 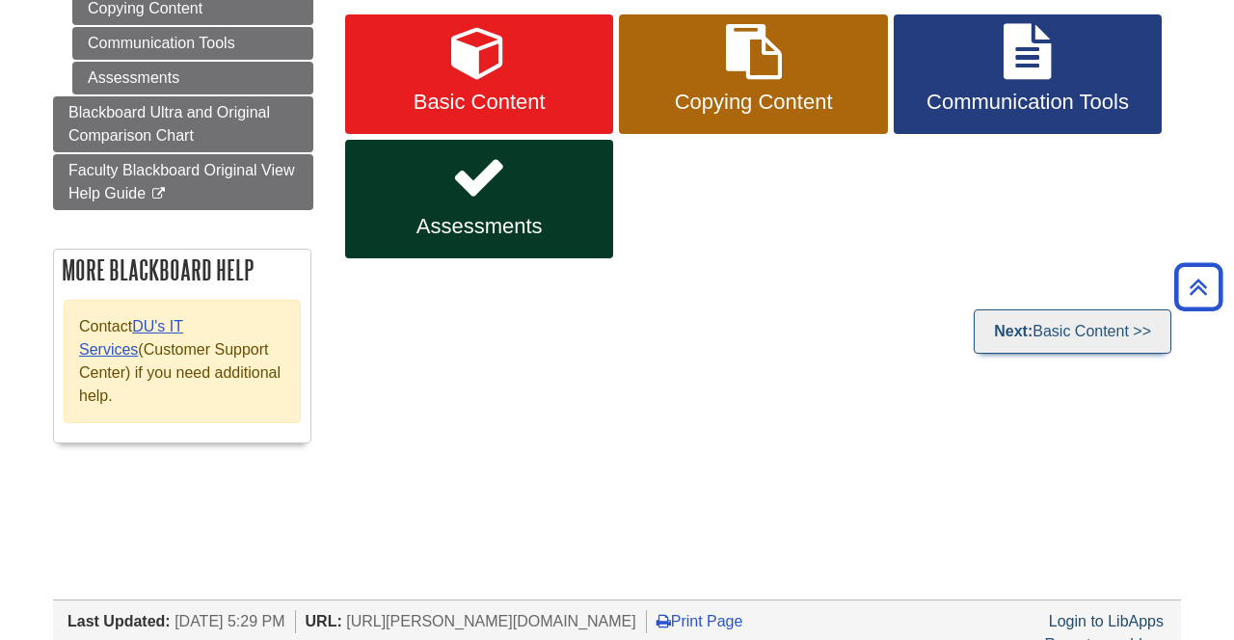 What do you see at coordinates (324, 621) in the screenshot?
I see `span: URL:` at bounding box center [324, 621].